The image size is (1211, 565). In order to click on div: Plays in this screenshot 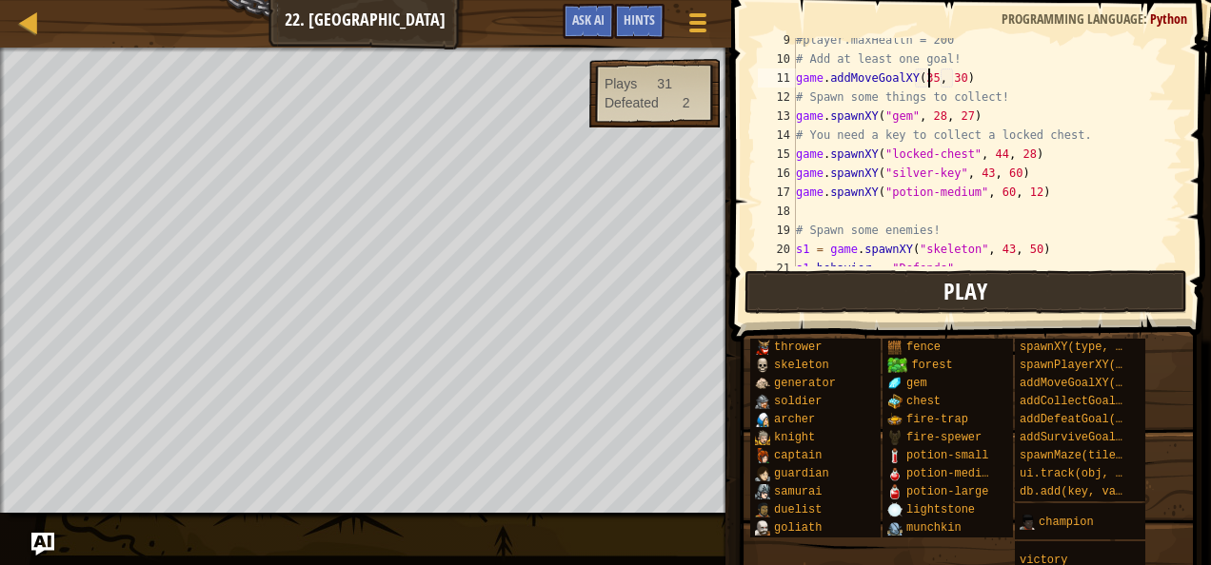, I will do `click(621, 84)`.